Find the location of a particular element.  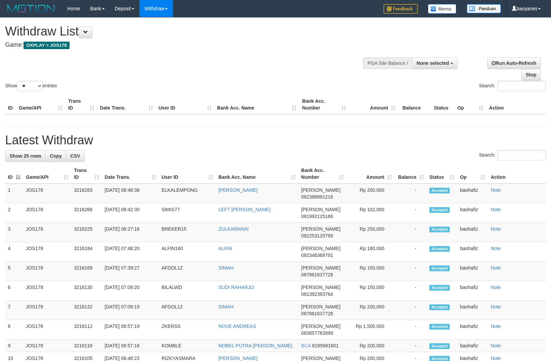

span: Copy is located at coordinates (56, 156).